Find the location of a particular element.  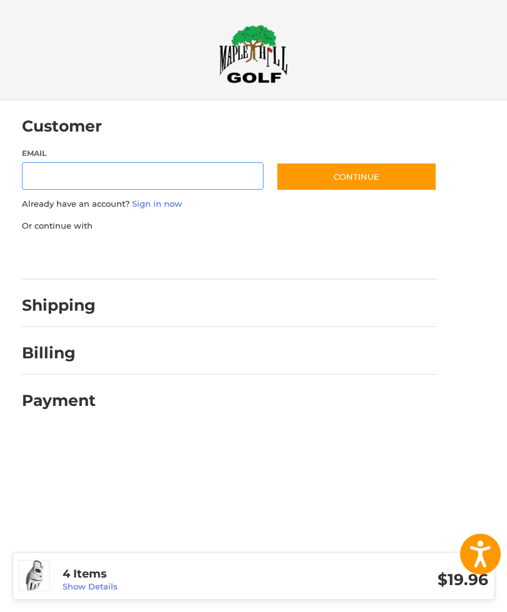

h2: Billing is located at coordinates (58, 353).